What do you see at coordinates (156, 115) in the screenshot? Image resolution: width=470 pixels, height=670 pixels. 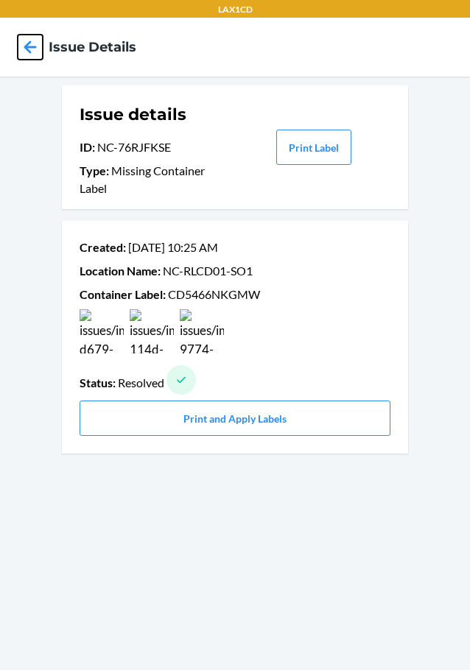 I see `h1: Issue details` at bounding box center [156, 115].